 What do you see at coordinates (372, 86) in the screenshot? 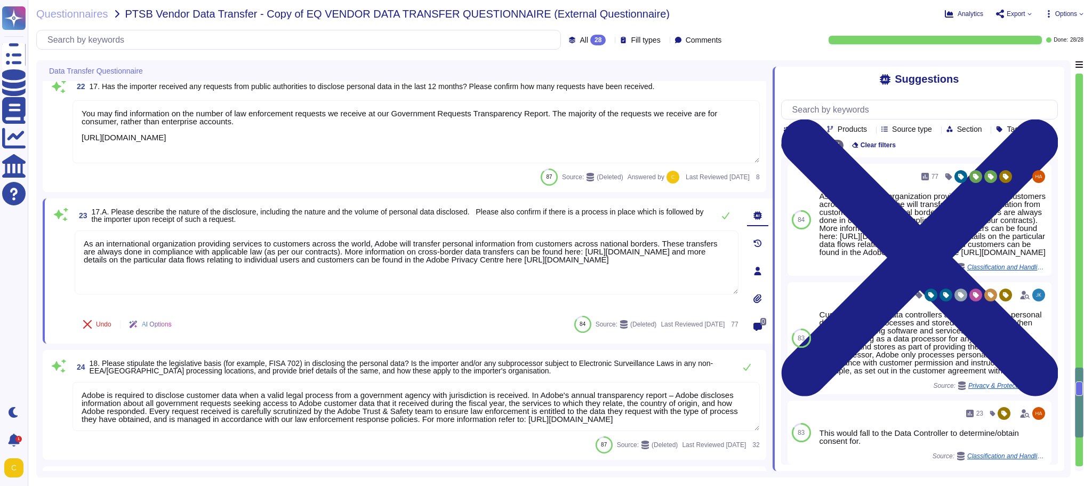
I see `span: 17. Has the importer received any requests from public authorities to disclose personal data in t...` at bounding box center [372, 86].